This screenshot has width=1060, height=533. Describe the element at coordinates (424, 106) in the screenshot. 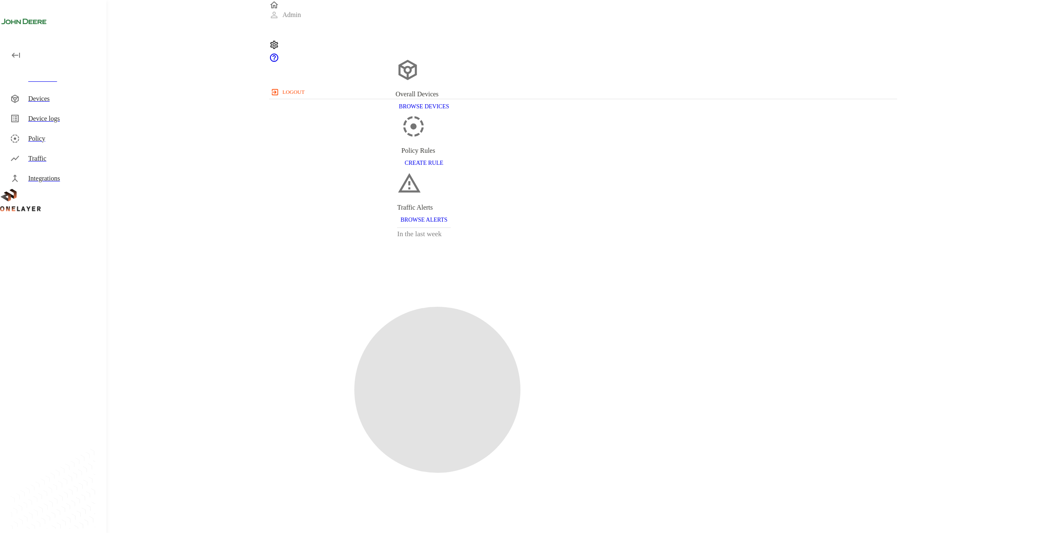

I see `a: BROWSE DEVICES` at that location.